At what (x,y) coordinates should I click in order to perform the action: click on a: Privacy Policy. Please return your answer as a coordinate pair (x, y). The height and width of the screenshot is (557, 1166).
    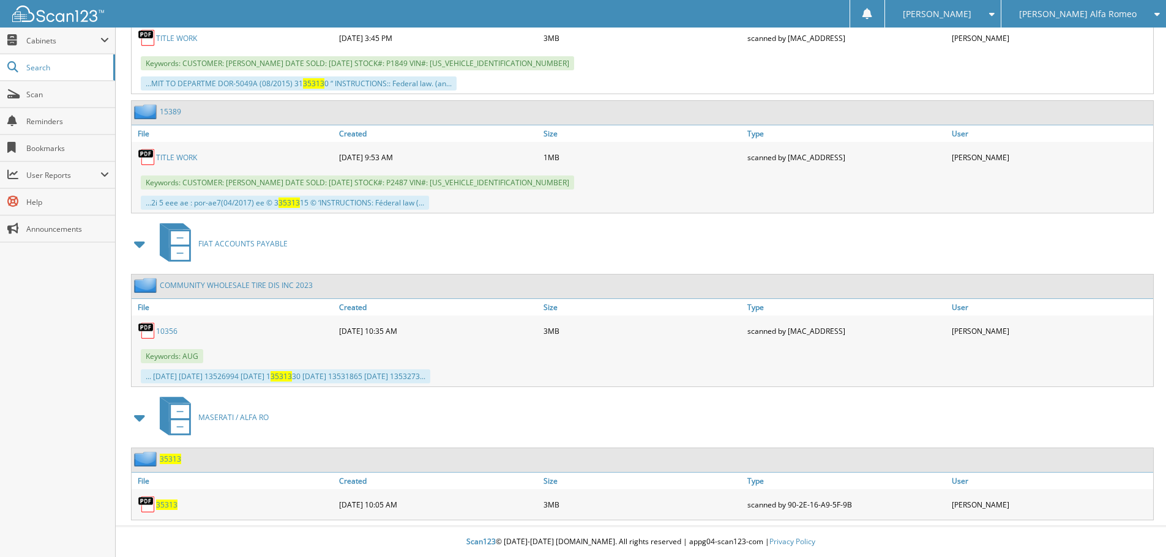
    Looking at the image, I should click on (792, 542).